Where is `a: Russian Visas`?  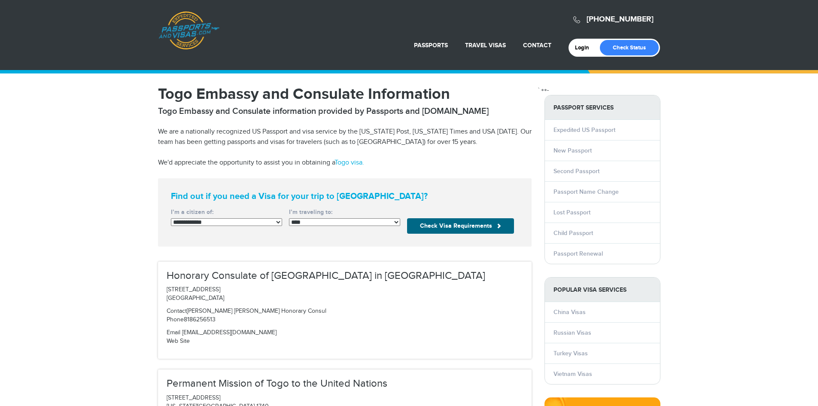 a: Russian Visas is located at coordinates (572, 332).